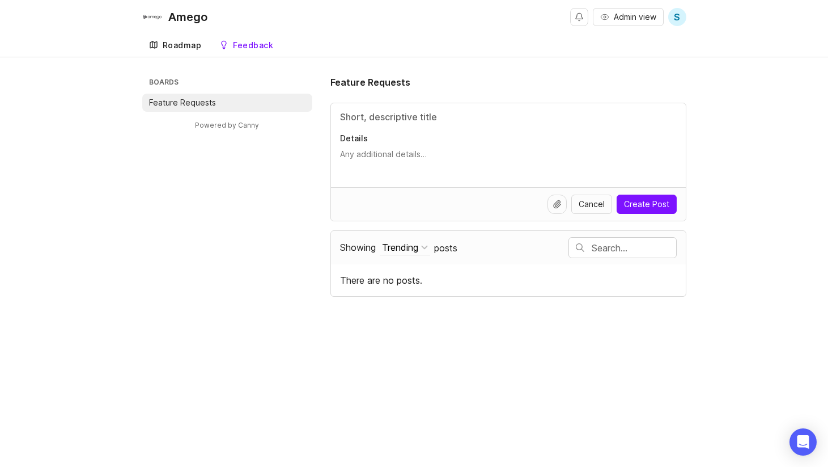  What do you see at coordinates (183, 103) in the screenshot?
I see `p: Feature Requests` at bounding box center [183, 103].